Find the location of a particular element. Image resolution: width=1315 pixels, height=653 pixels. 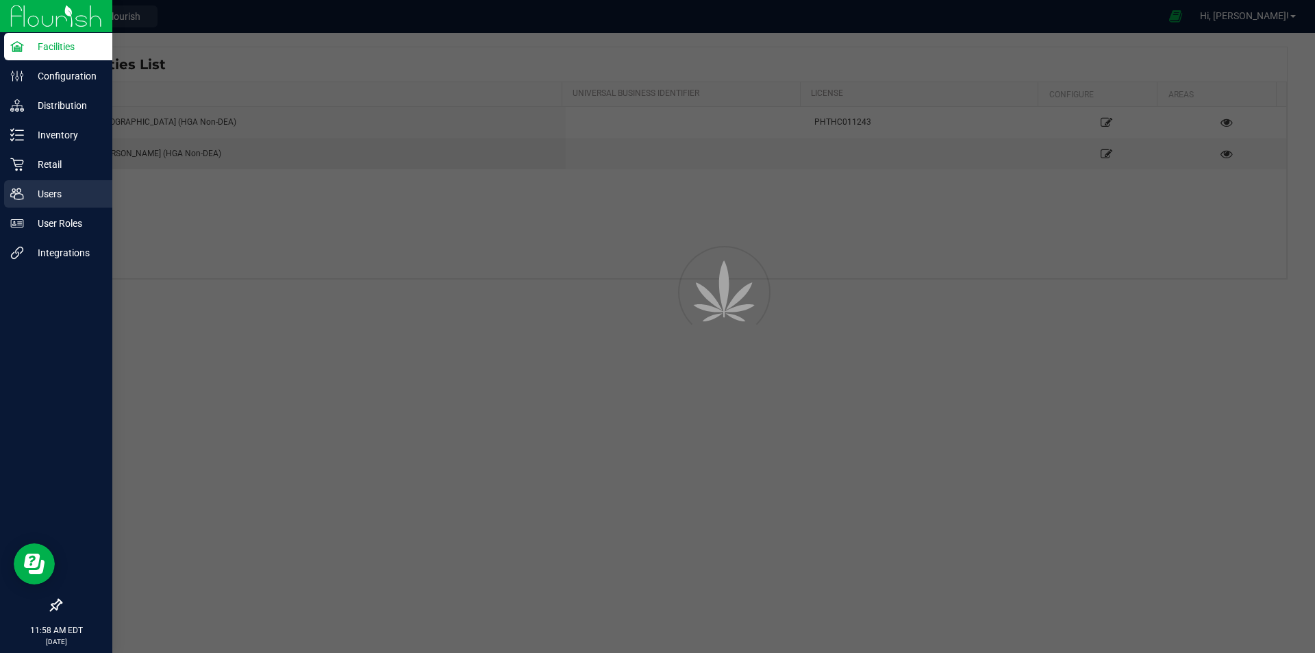

p: Facilities is located at coordinates (65, 47).